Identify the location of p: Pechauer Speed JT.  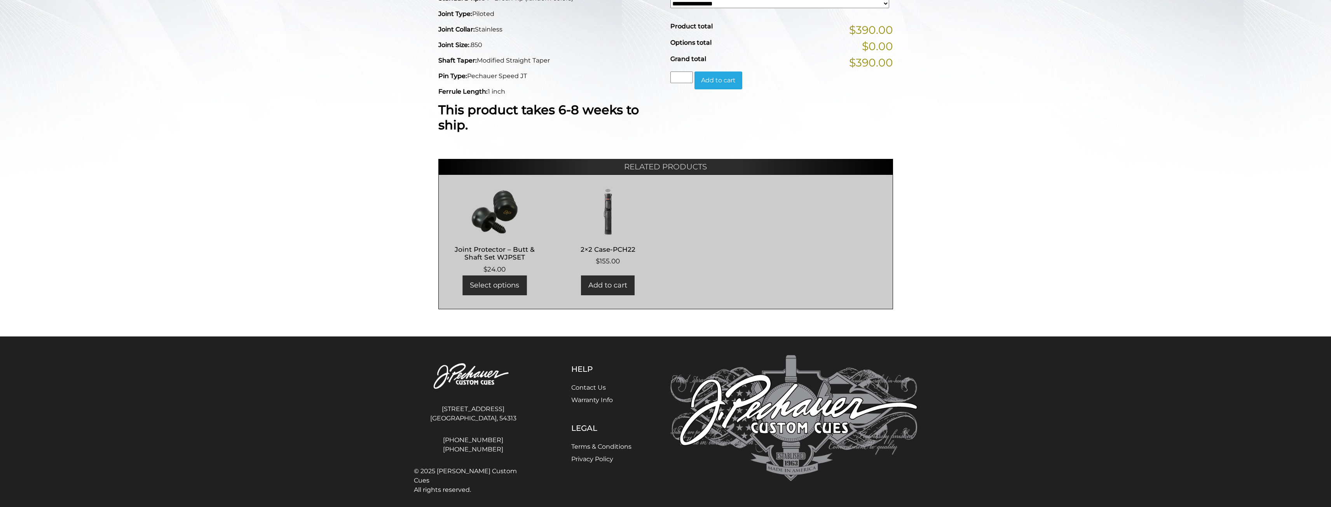
(549, 76).